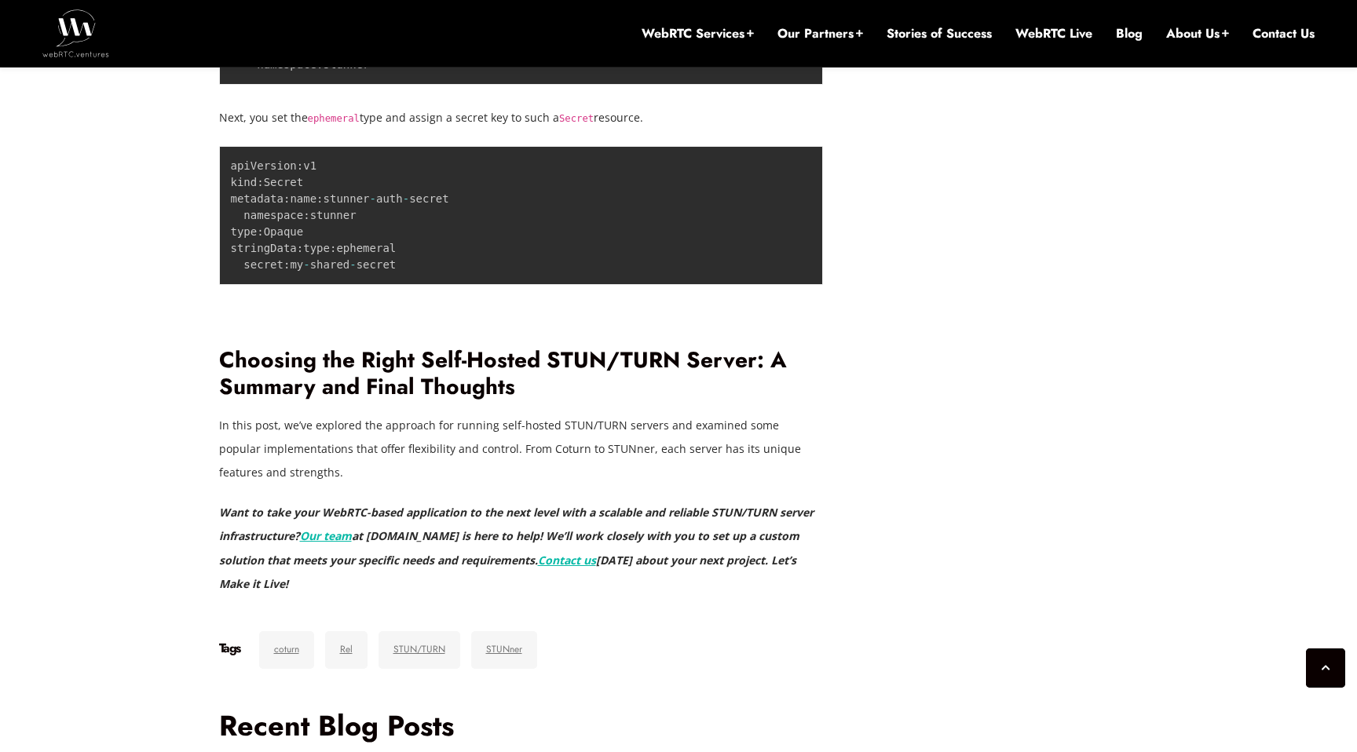 The width and height of the screenshot is (1357, 752). Describe the element at coordinates (516, 524) in the screenshot. I see `em: Want to take your WebRTC-based application to the next level with a scalable and reliable STUN/TU...` at that location.